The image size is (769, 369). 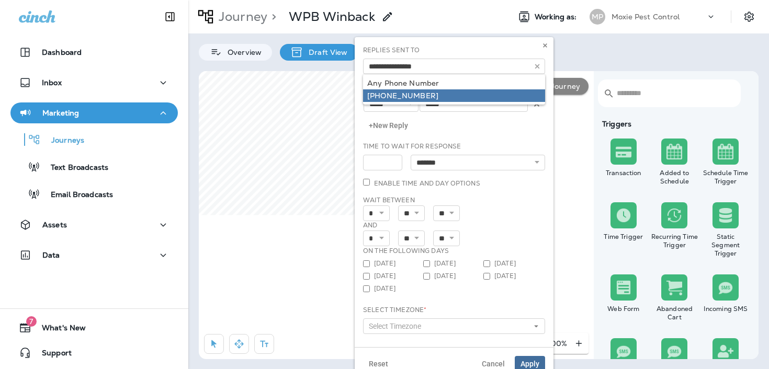 What do you see at coordinates (62, 52) in the screenshot?
I see `p: Dashboard` at bounding box center [62, 52].